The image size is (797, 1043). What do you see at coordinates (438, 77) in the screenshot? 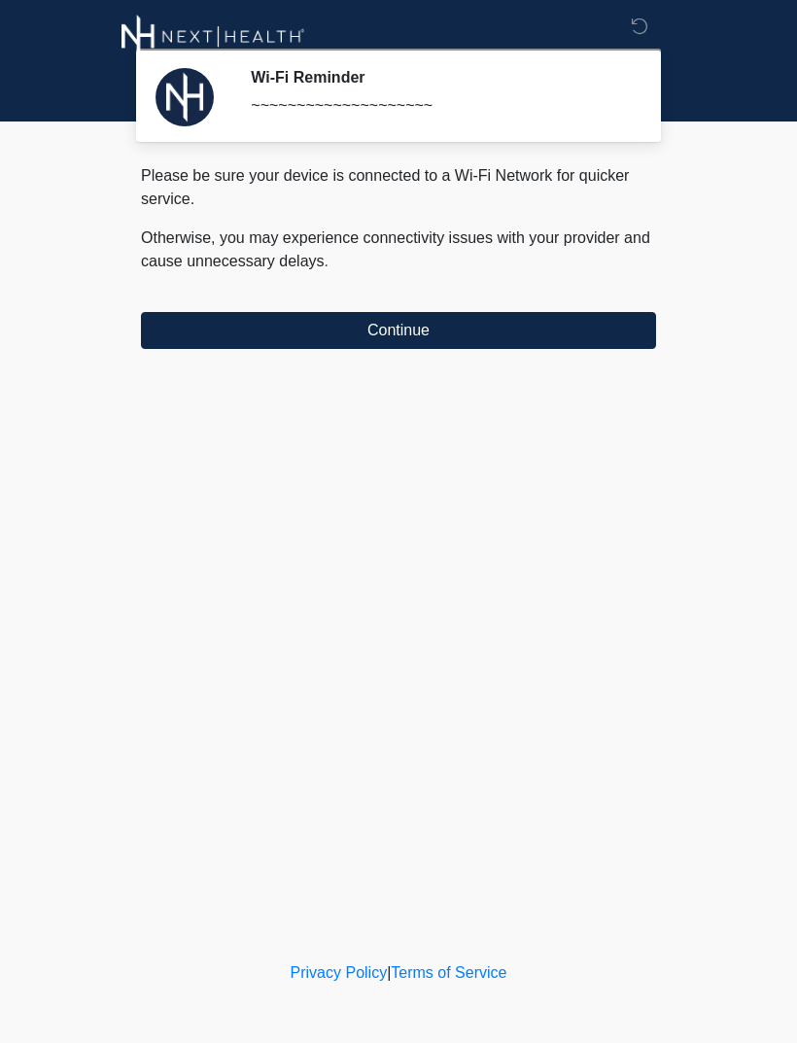
I see `h2: Wi-Fi Reminder` at bounding box center [438, 77].